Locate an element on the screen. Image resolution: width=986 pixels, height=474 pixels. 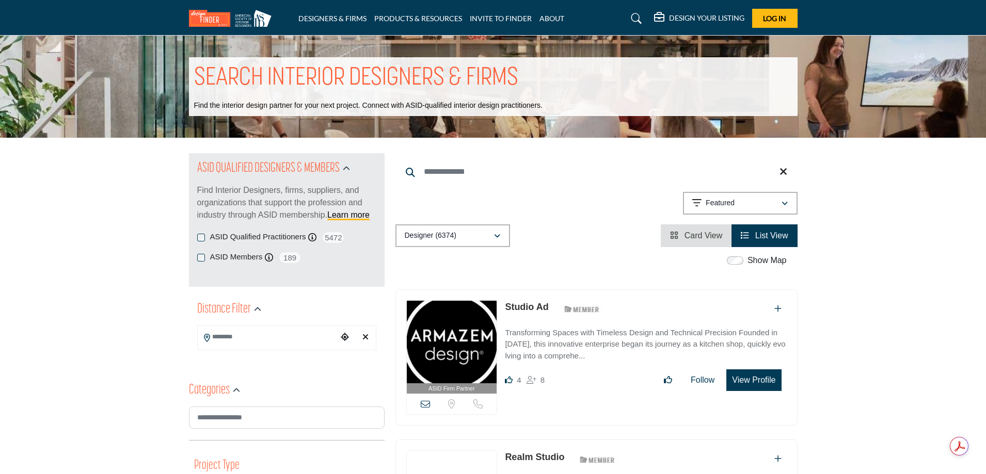
span: 189 is located at coordinates (290, 258).